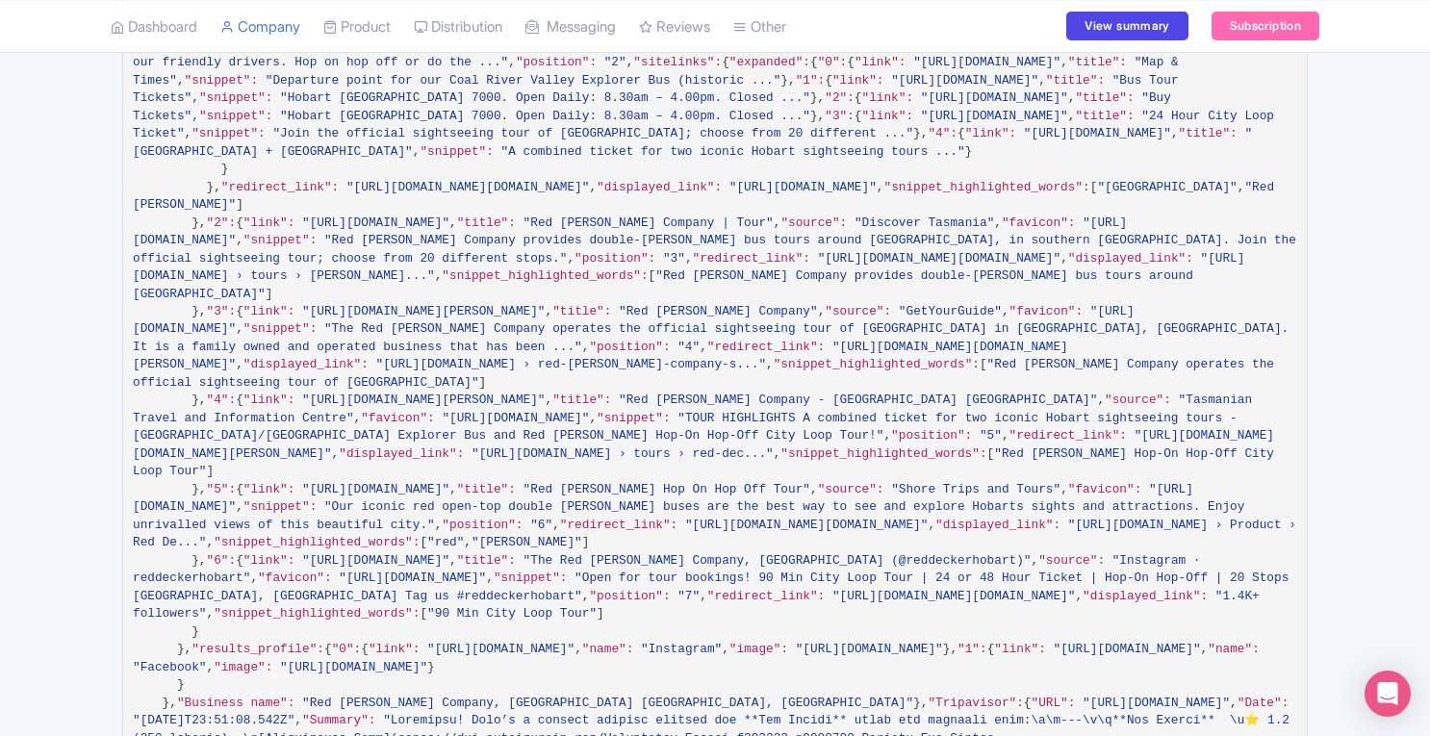 The width and height of the screenshot is (1430, 736). What do you see at coordinates (696, 408) in the screenshot?
I see `span: "Tasmanian Travel and Information Centre"` at bounding box center [696, 408].